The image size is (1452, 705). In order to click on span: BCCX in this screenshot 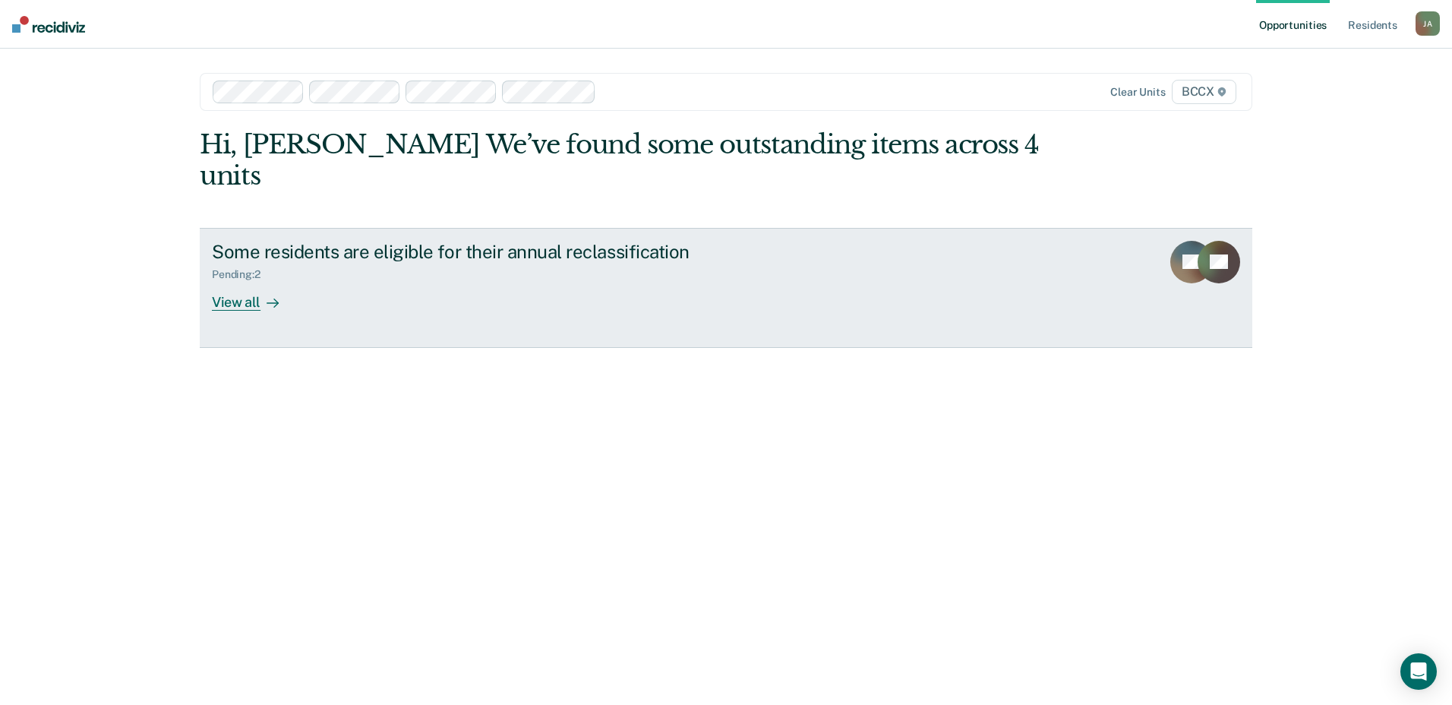, I will do `click(1203, 92)`.